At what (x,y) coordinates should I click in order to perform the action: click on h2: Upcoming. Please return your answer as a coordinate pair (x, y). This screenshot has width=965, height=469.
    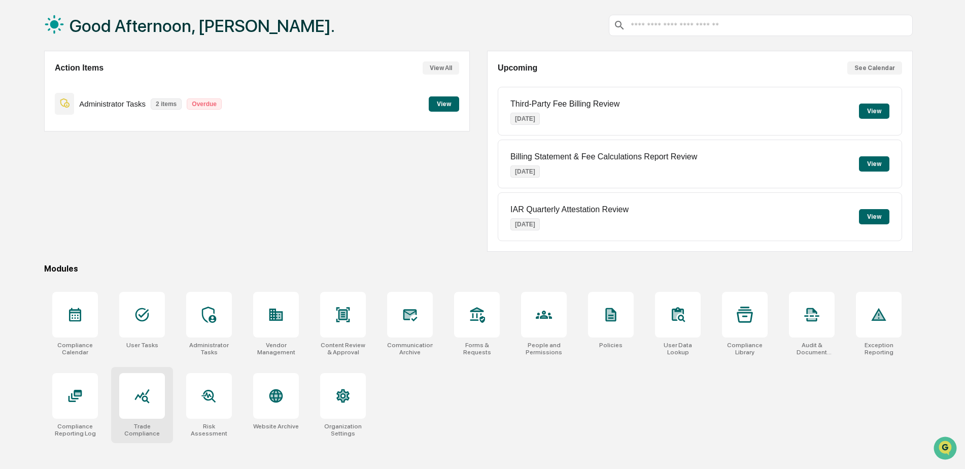
    Looking at the image, I should click on (518, 68).